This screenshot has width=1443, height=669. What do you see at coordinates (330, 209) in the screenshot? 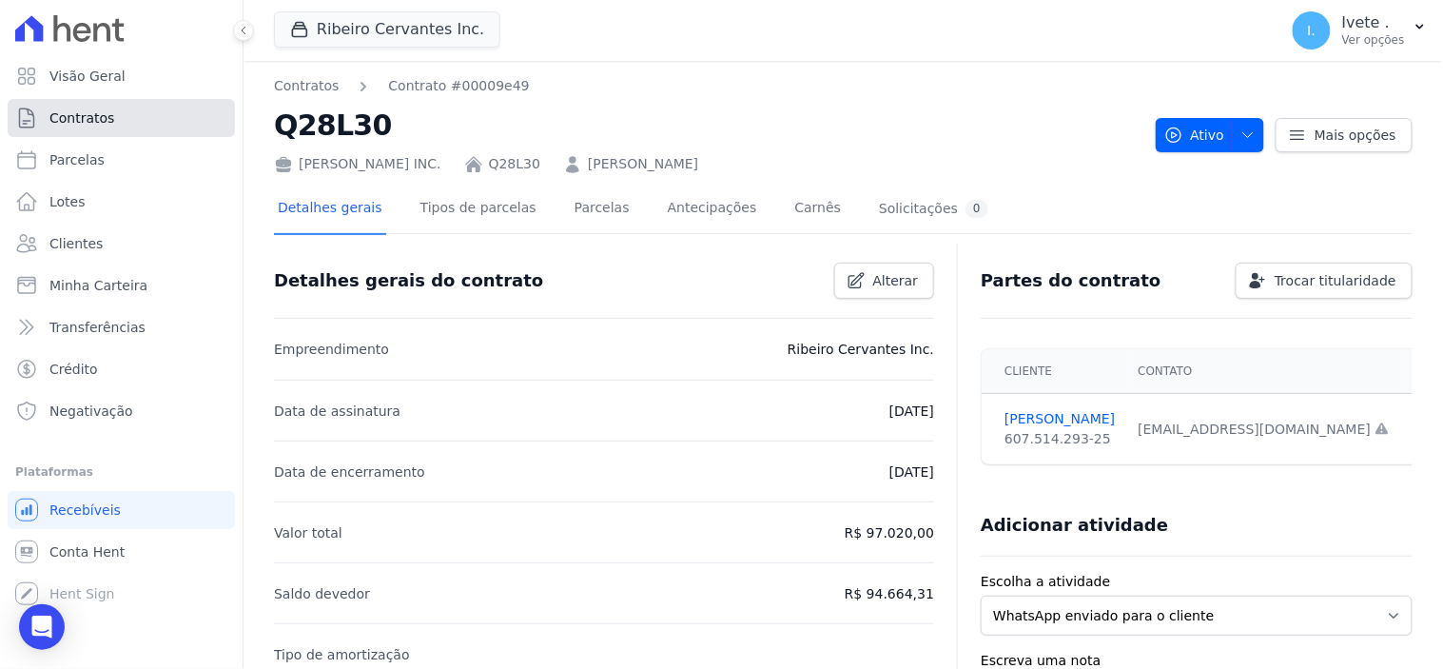
I see `a: Detalhes gerais` at bounding box center [330, 209].